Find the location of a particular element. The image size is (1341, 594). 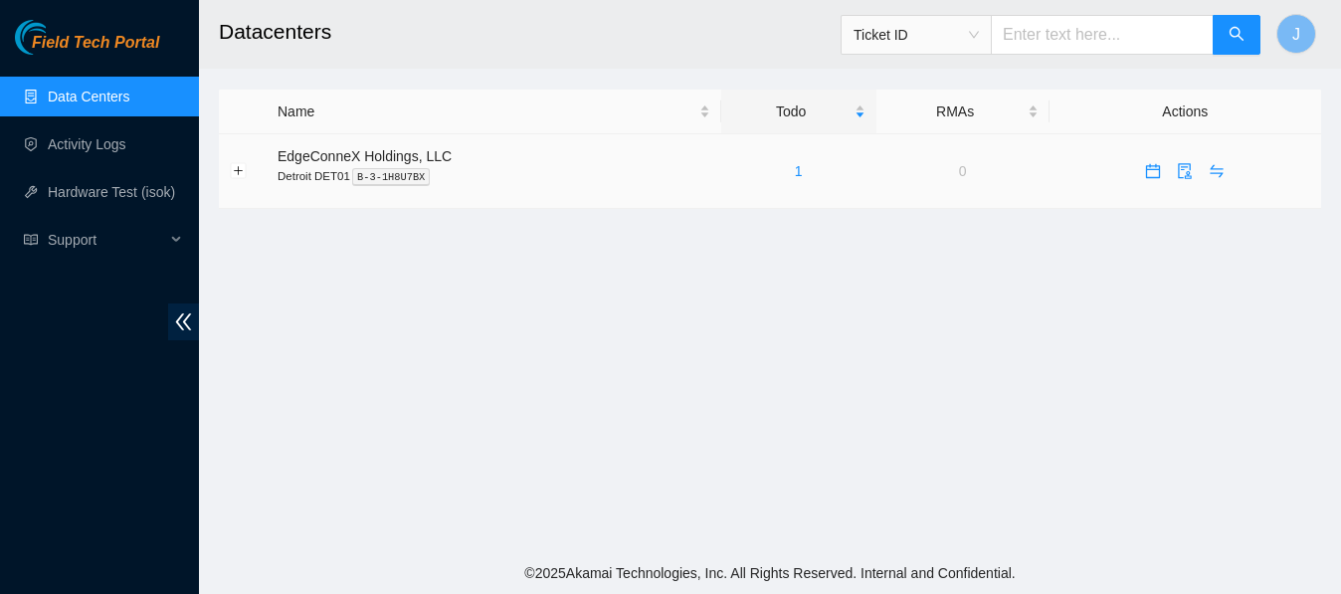

span: Ticket ID is located at coordinates (916, 35).